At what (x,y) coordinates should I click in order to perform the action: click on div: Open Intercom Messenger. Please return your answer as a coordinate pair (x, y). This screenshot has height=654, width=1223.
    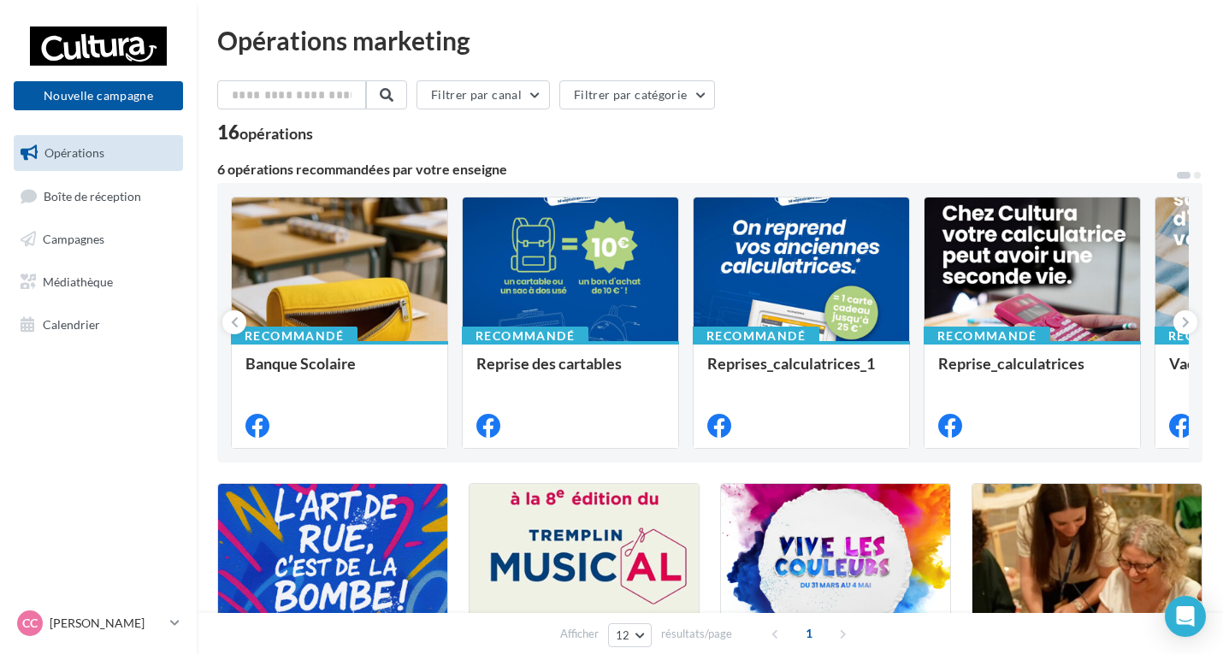
    Looking at the image, I should click on (1186, 617).